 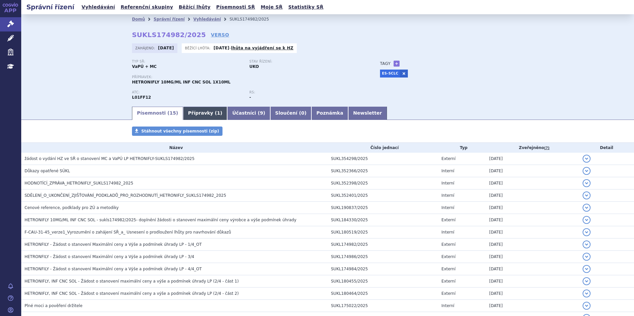 I want to click on span: HODNOTÍCÍ_ZPRÁVA_HETRONIFLY_SUKLS174982_2025, so click(x=79, y=183).